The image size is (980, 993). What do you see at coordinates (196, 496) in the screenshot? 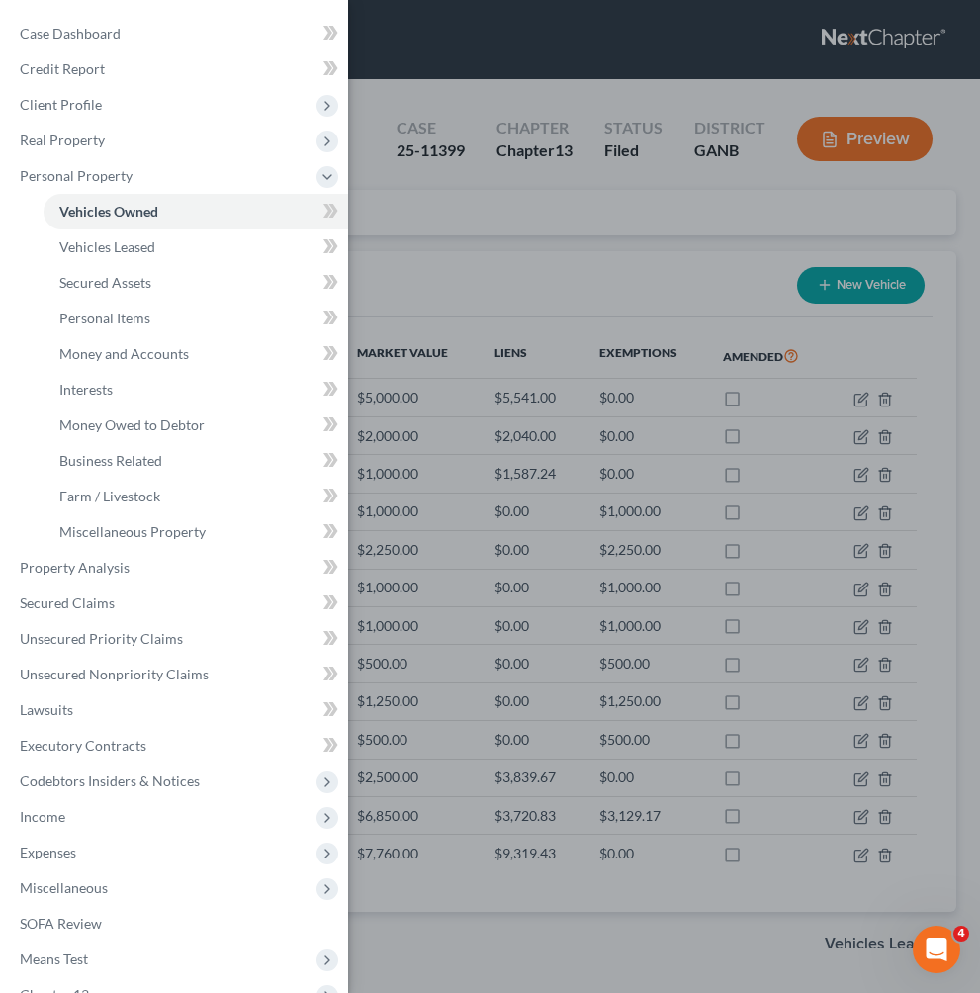
I see `a: Farm / Livestock` at bounding box center [196, 496].